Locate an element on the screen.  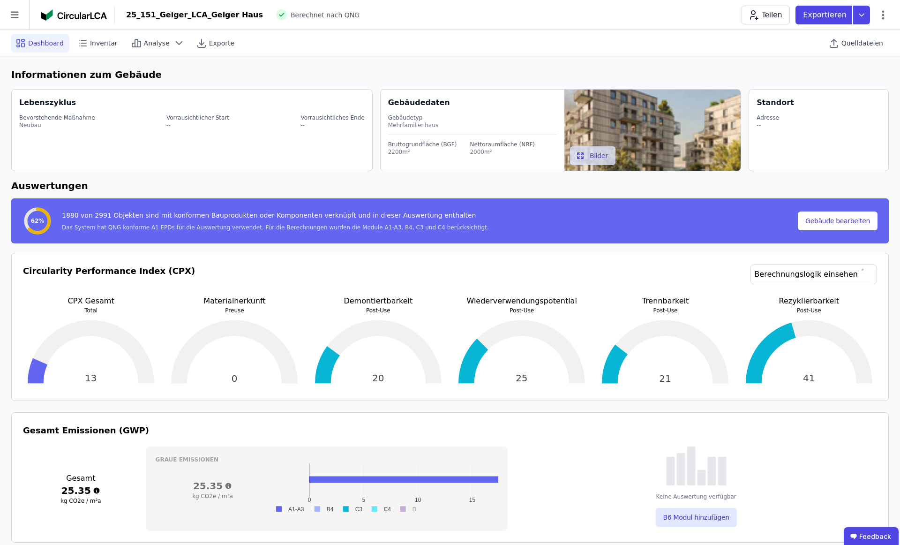
h3: Gesamt is located at coordinates (81, 478).